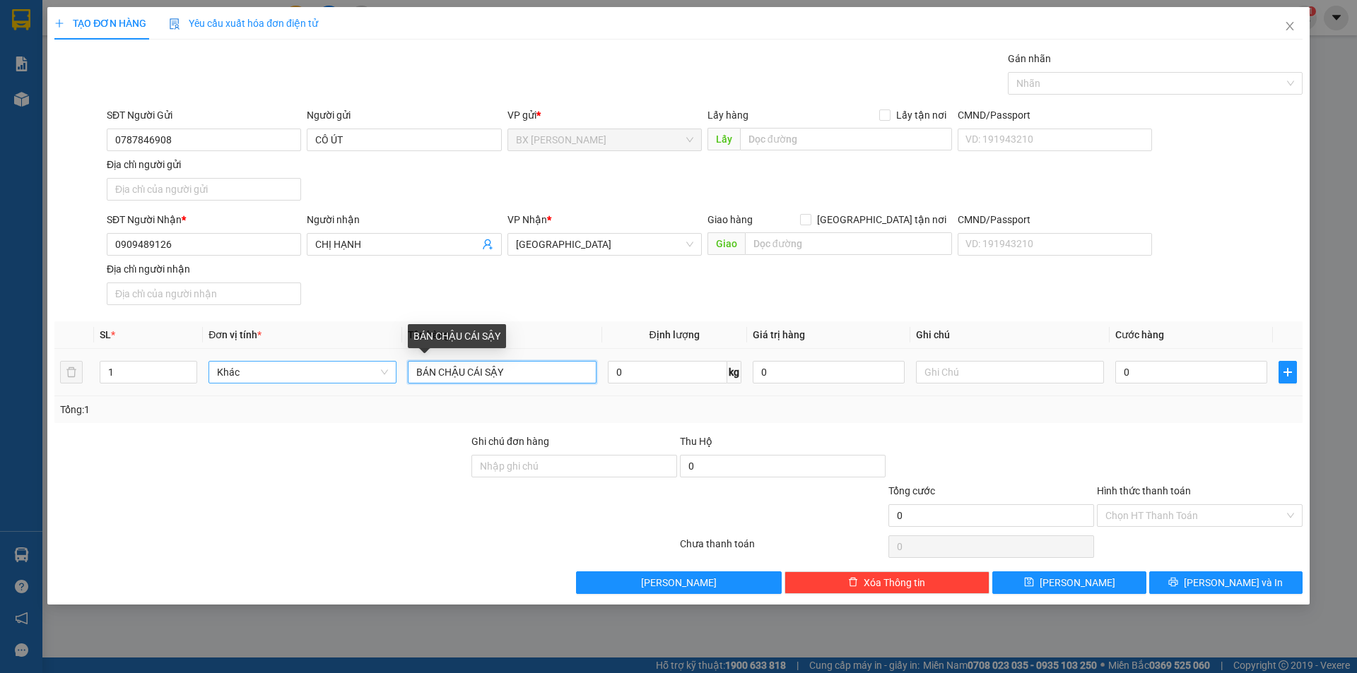 This screenshot has height=673, width=1357. Describe the element at coordinates (457, 336) in the screenshot. I see `div: BÁN CHẬU CÁI SẬY` at that location.